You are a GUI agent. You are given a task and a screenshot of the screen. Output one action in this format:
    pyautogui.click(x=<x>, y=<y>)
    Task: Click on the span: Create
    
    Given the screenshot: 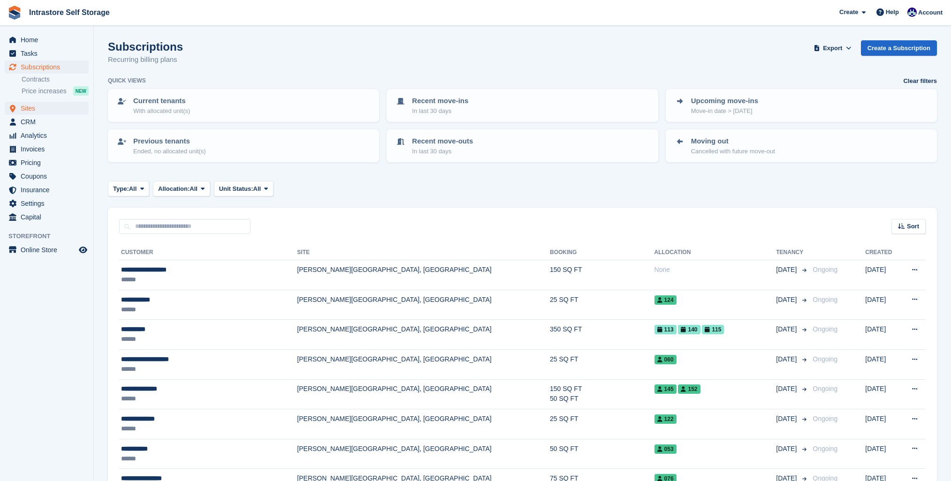 What is the action you would take?
    pyautogui.click(x=848, y=12)
    